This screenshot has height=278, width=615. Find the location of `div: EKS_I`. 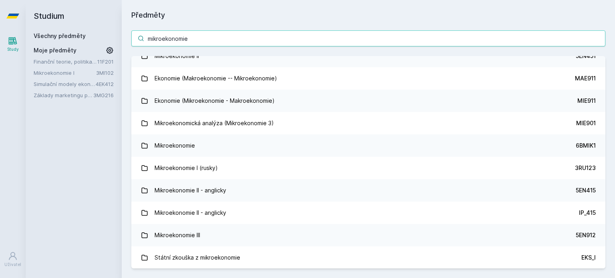

div: EKS_I is located at coordinates (588, 258).